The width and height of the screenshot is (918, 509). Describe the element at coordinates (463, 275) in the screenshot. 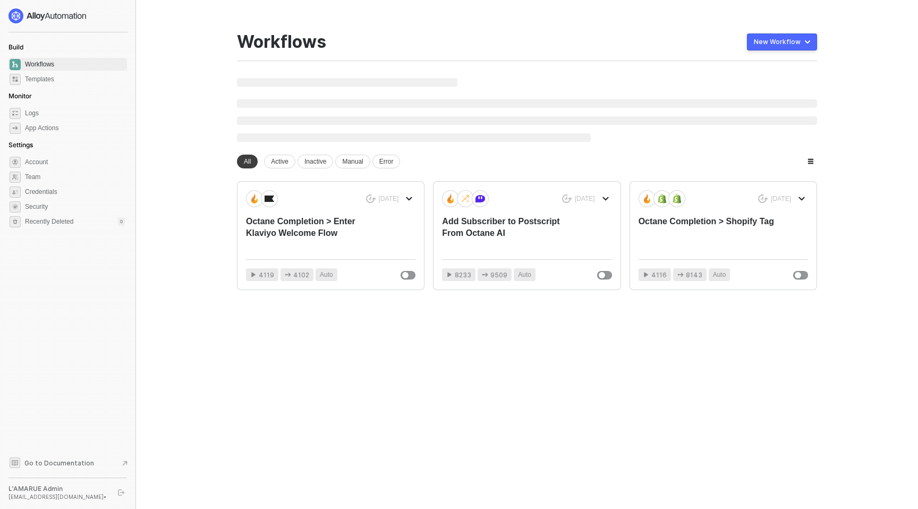

I see `span: 8233` at that location.